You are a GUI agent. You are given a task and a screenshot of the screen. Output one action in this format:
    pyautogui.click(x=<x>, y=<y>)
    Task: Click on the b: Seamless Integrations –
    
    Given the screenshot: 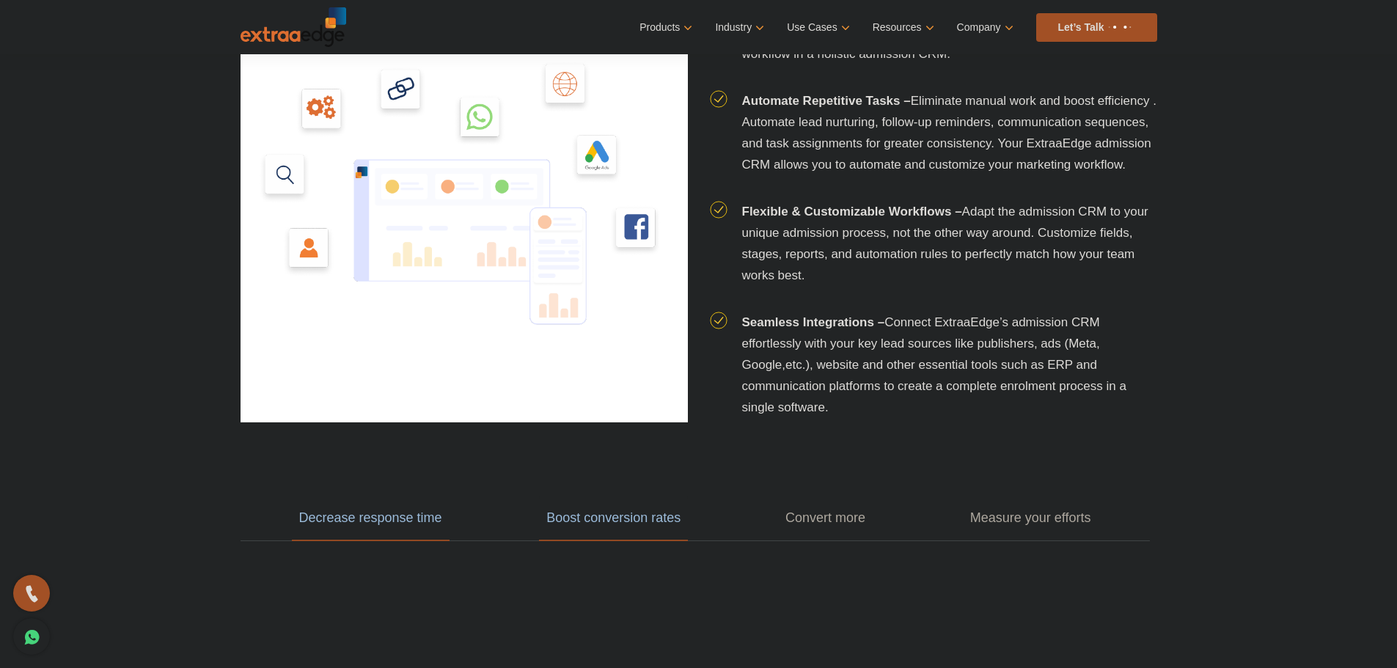 What is the action you would take?
    pyautogui.click(x=813, y=322)
    